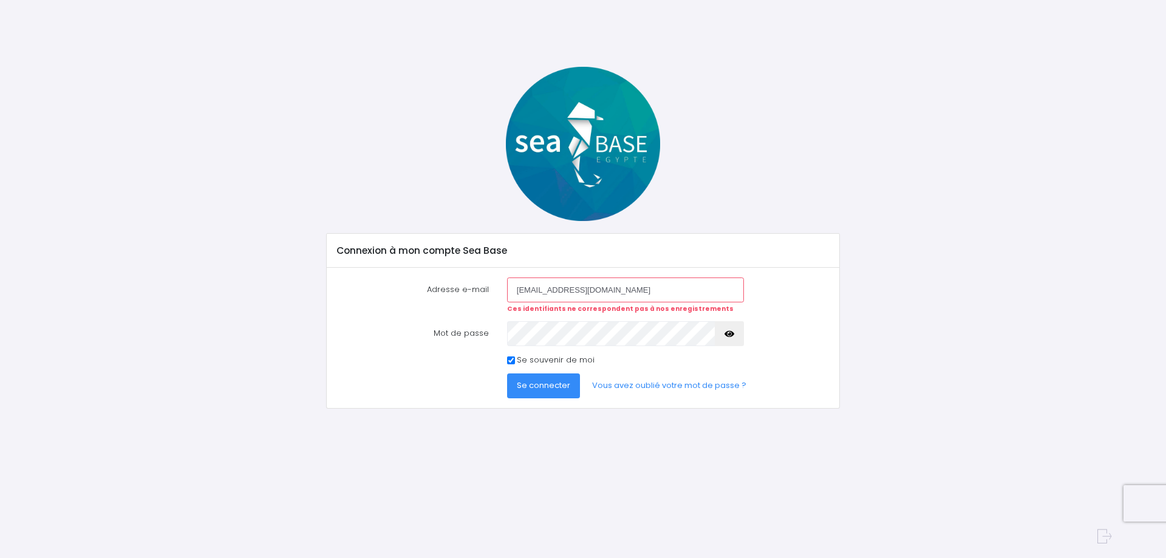 This screenshot has height=558, width=1166. I want to click on label: Se souvenir de moi, so click(556, 360).